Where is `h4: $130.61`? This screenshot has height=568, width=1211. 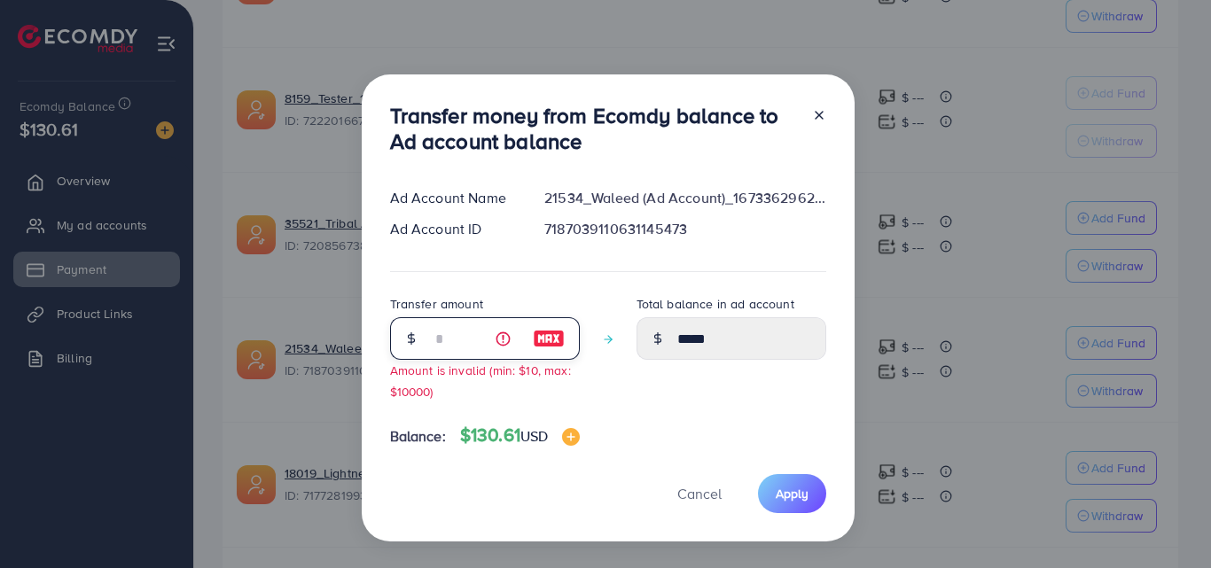 h4: $130.61 is located at coordinates (521, 435).